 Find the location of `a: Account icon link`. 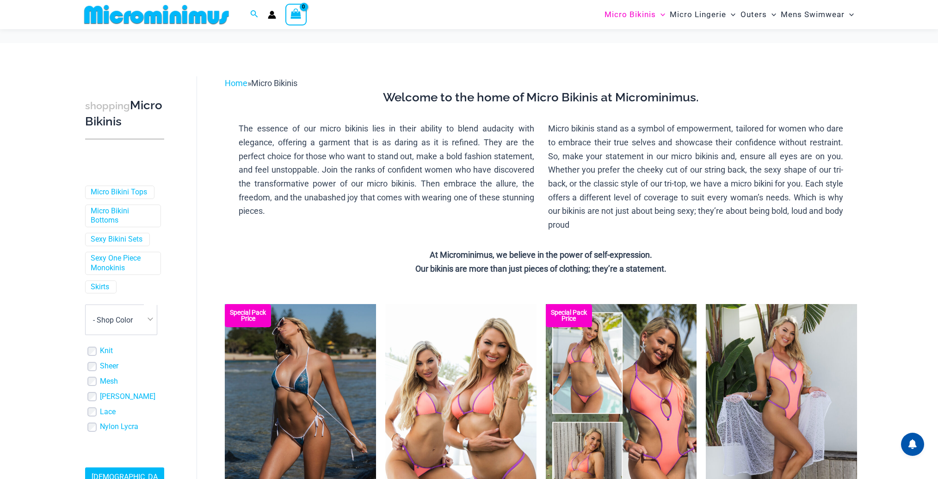

a: Account icon link is located at coordinates (272, 15).